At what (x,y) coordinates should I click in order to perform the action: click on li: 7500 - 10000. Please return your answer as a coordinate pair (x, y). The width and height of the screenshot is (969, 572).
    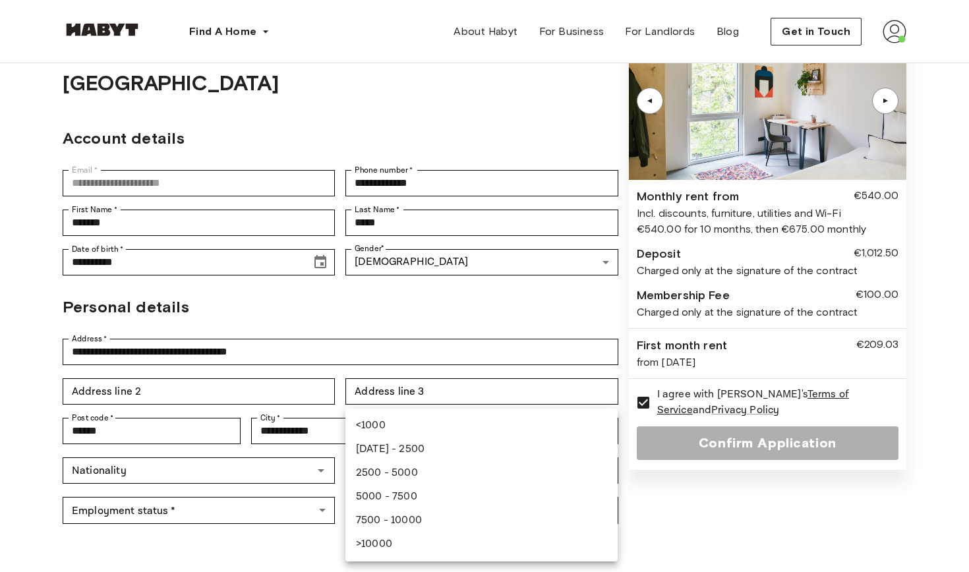
    Looking at the image, I should click on (481, 521).